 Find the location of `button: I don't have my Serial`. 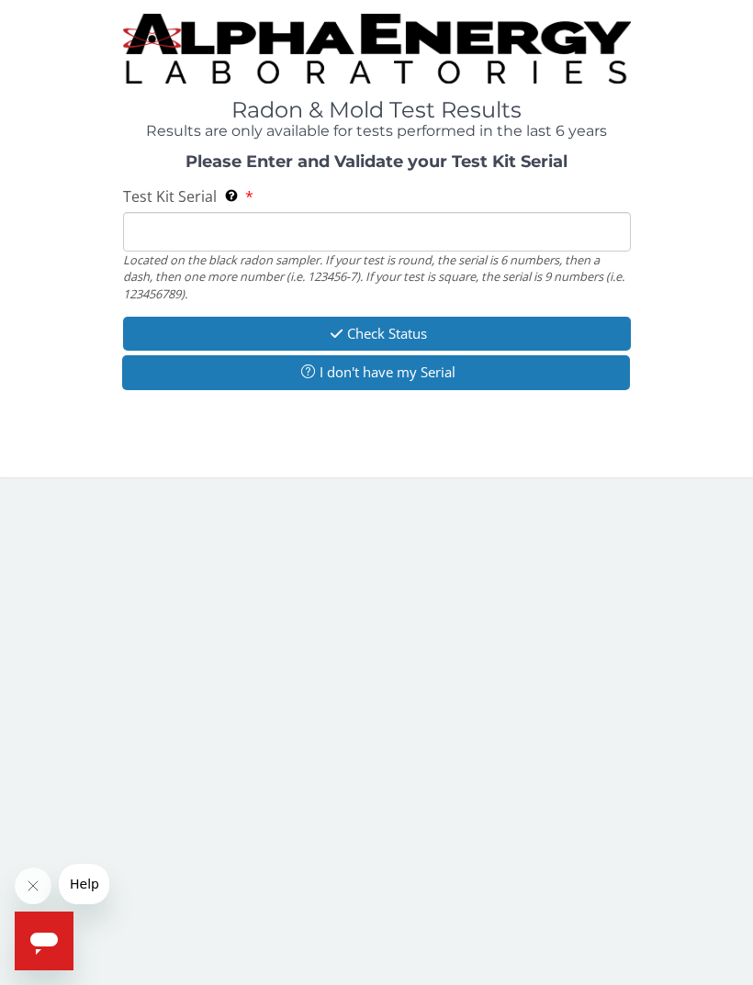

button: I don't have my Serial is located at coordinates (375, 372).